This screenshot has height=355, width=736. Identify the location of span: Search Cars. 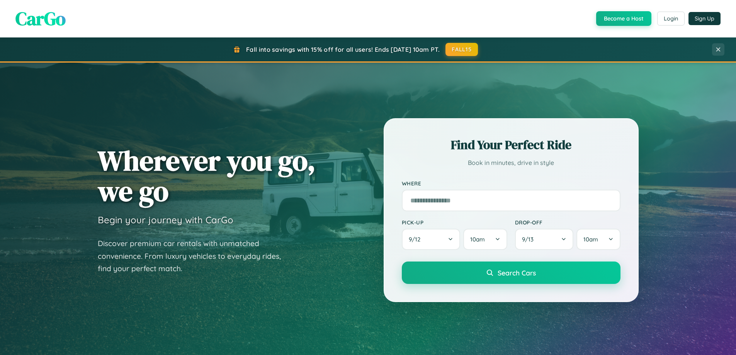
(516, 273).